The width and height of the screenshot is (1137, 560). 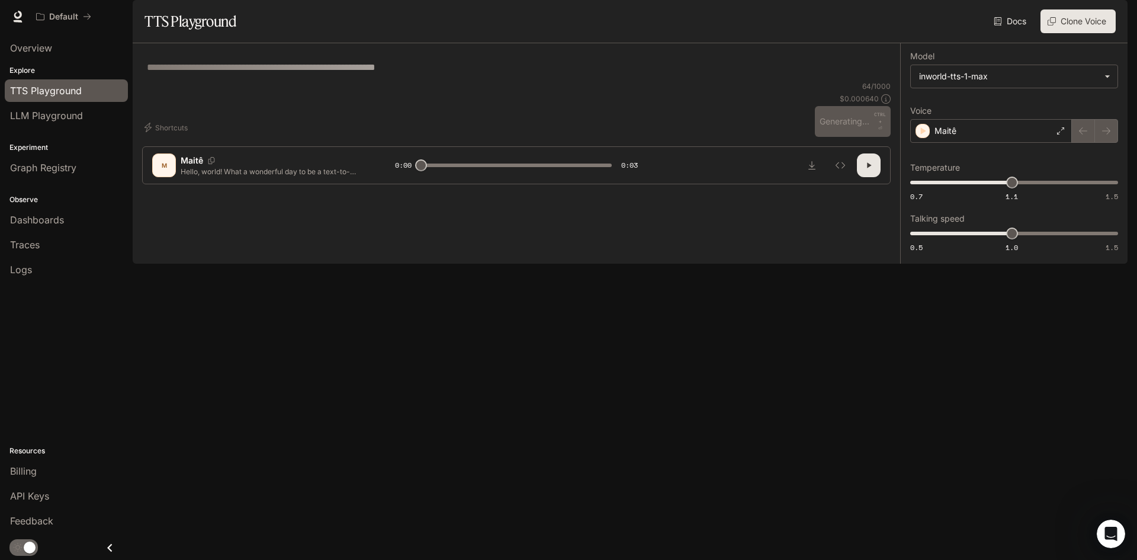 What do you see at coordinates (274, 171) in the screenshot?
I see `p: Hello, world! What a wonderful day to be a text-to-speech model!` at bounding box center [274, 171].